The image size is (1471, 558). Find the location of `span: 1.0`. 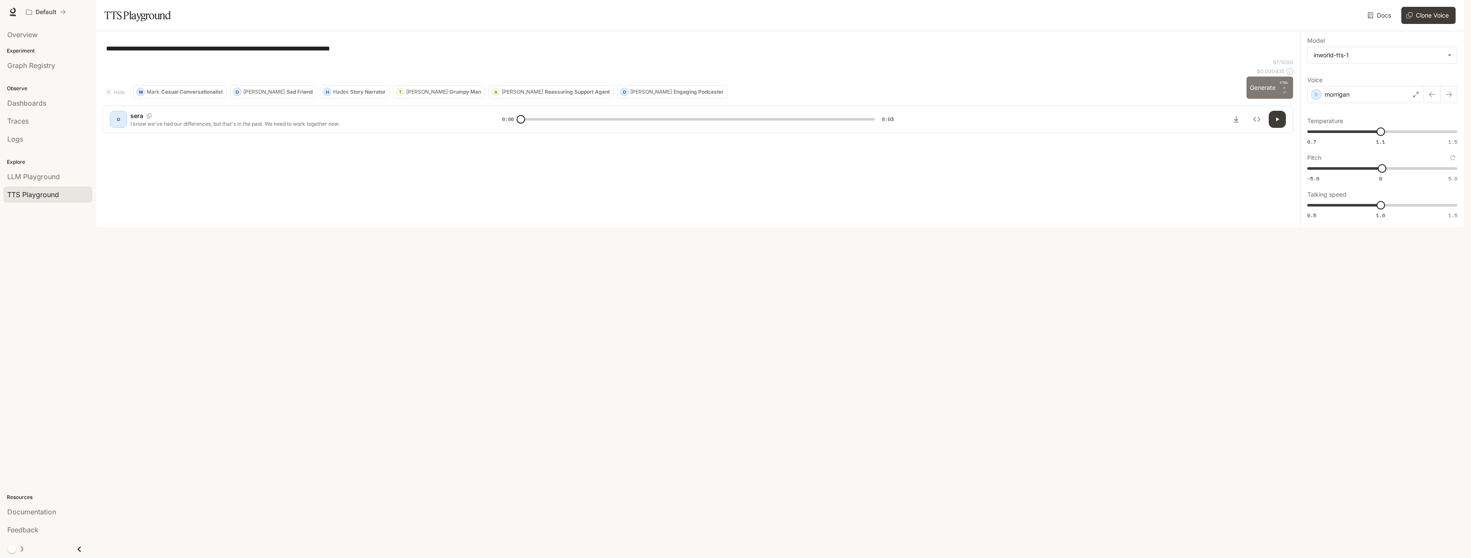

span: 1.0 is located at coordinates (1380, 215).